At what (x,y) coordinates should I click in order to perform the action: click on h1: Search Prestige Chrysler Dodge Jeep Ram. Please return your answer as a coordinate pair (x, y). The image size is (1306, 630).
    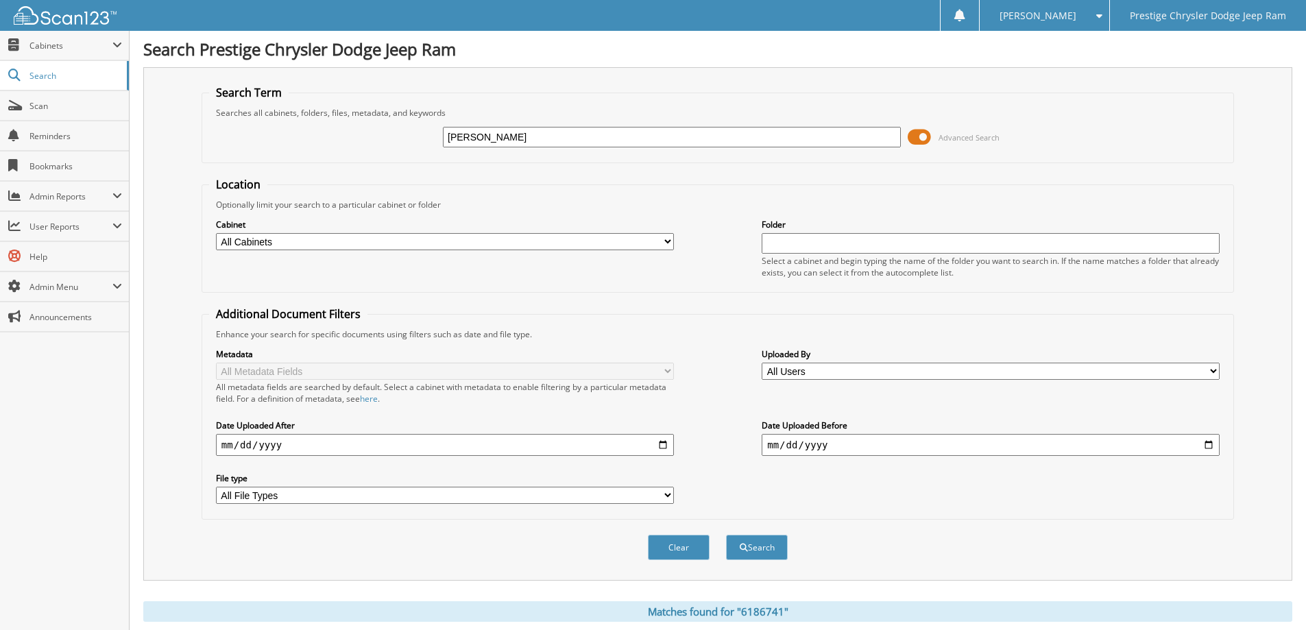
    Looking at the image, I should click on (718, 49).